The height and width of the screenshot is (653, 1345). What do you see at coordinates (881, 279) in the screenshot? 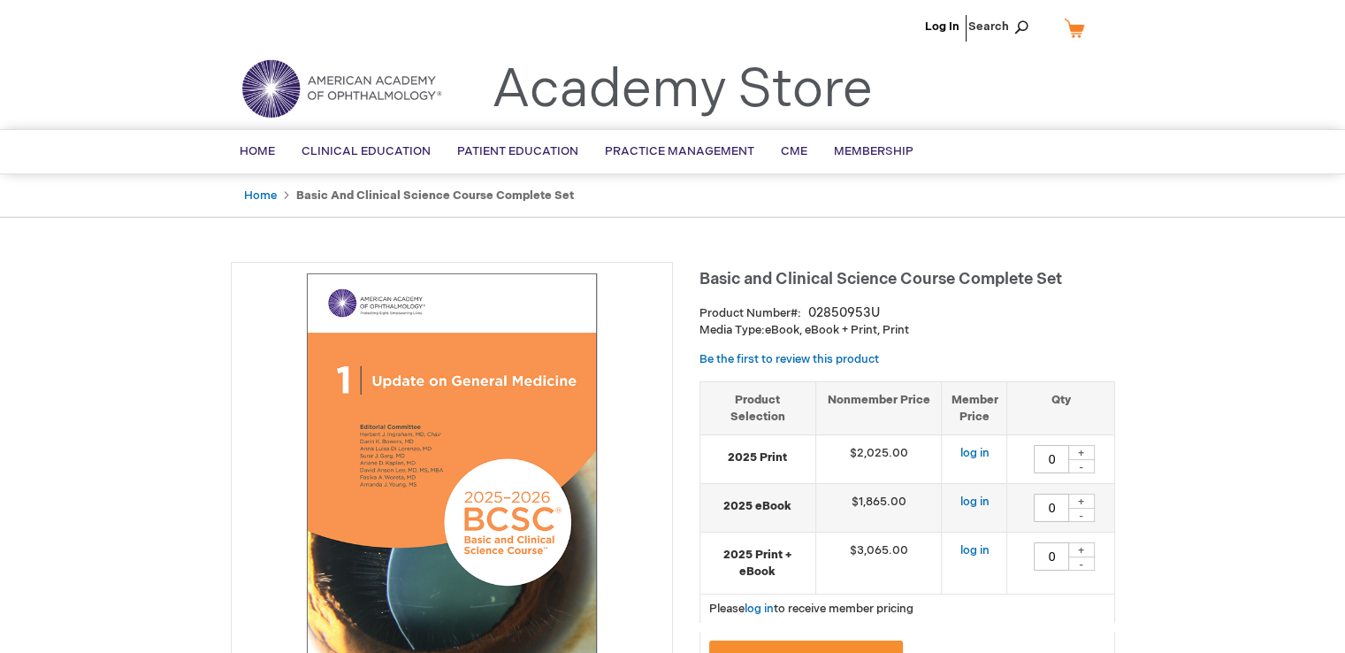
I see `span: Basic and Clinical Science Course Complete Set` at bounding box center [881, 279].